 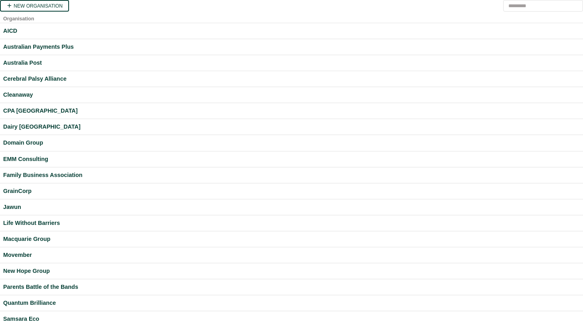 What do you see at coordinates (291, 79) in the screenshot?
I see `a: Cerebral Palsy Alliance` at bounding box center [291, 79].